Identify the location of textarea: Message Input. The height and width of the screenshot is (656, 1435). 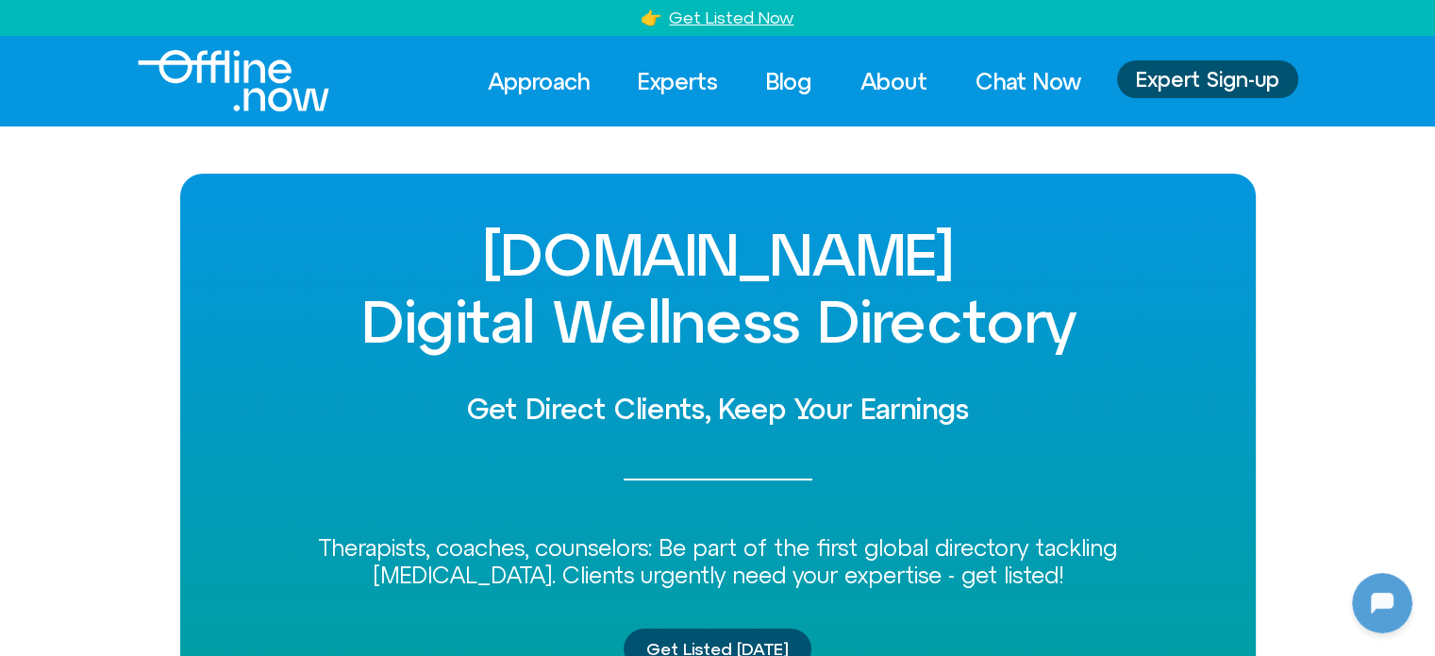
(162, 499).